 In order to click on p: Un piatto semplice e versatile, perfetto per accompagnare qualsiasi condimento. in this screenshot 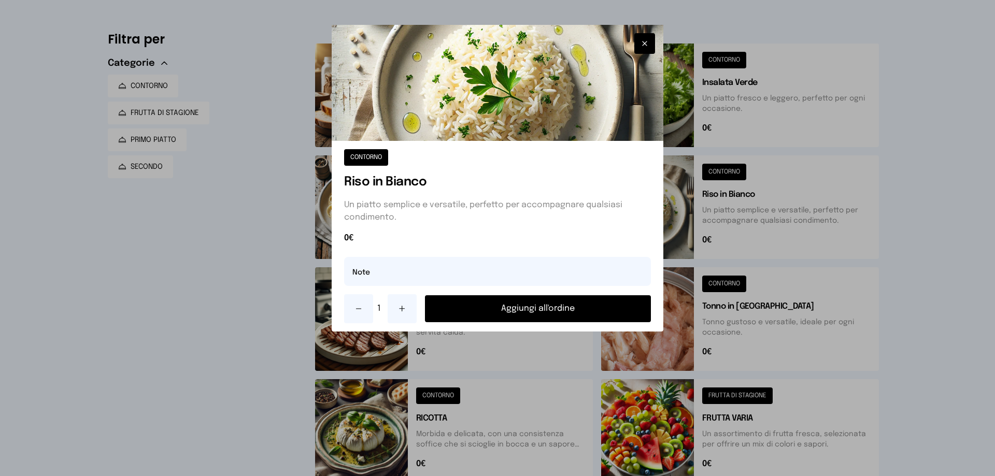, I will do `click(497, 211)`.